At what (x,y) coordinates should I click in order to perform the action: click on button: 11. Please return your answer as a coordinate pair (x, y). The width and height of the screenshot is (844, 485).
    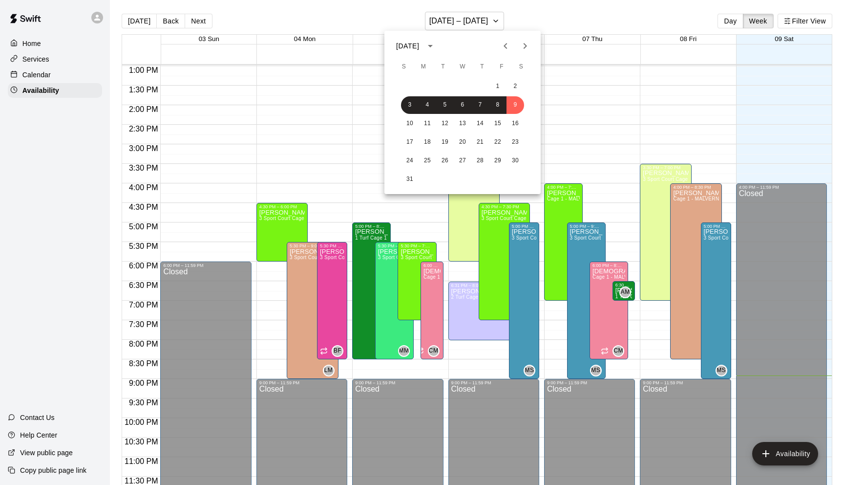
    Looking at the image, I should click on (428, 124).